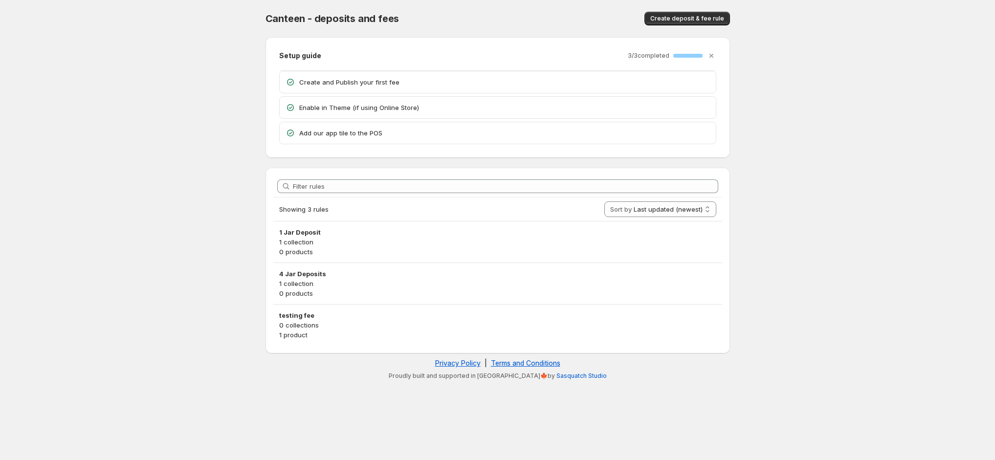 This screenshot has width=995, height=460. What do you see at coordinates (458, 363) in the screenshot?
I see `a: Privacy Policy` at bounding box center [458, 363].